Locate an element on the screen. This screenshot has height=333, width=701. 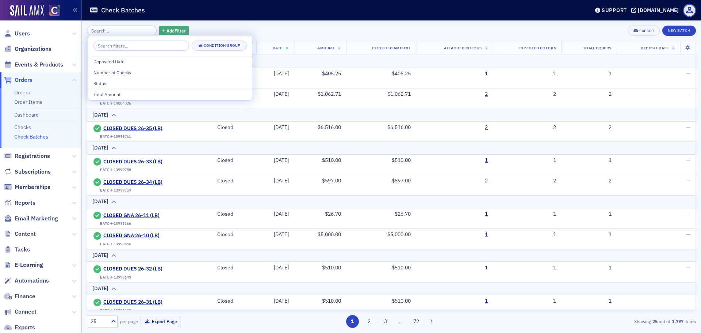
a: Finance is located at coordinates (20, 296).